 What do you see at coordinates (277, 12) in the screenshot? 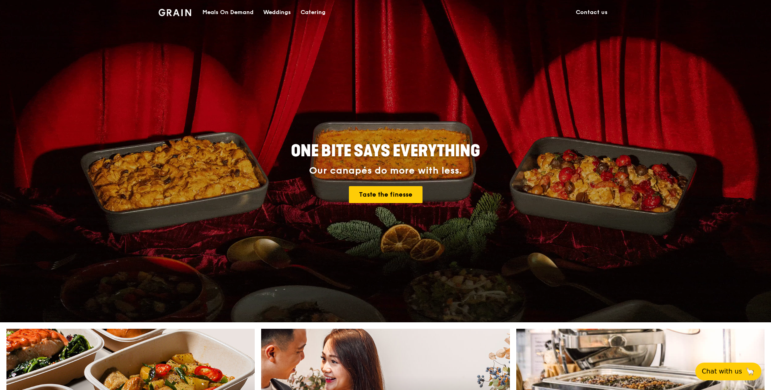
I see `a: Weddings` at bounding box center [277, 12].